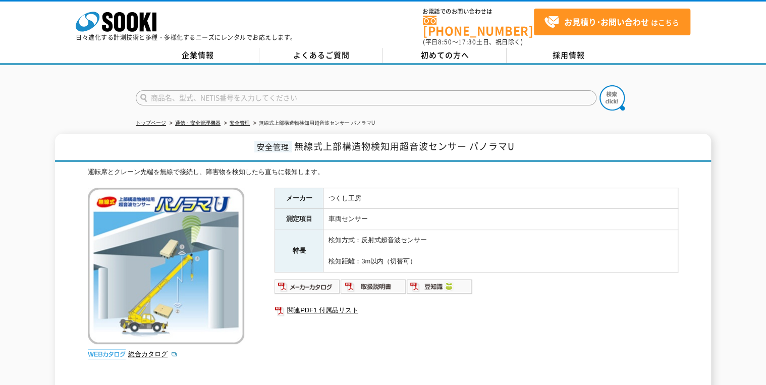 This screenshot has height=385, width=766. I want to click on img: webカタログ, so click(106, 354).